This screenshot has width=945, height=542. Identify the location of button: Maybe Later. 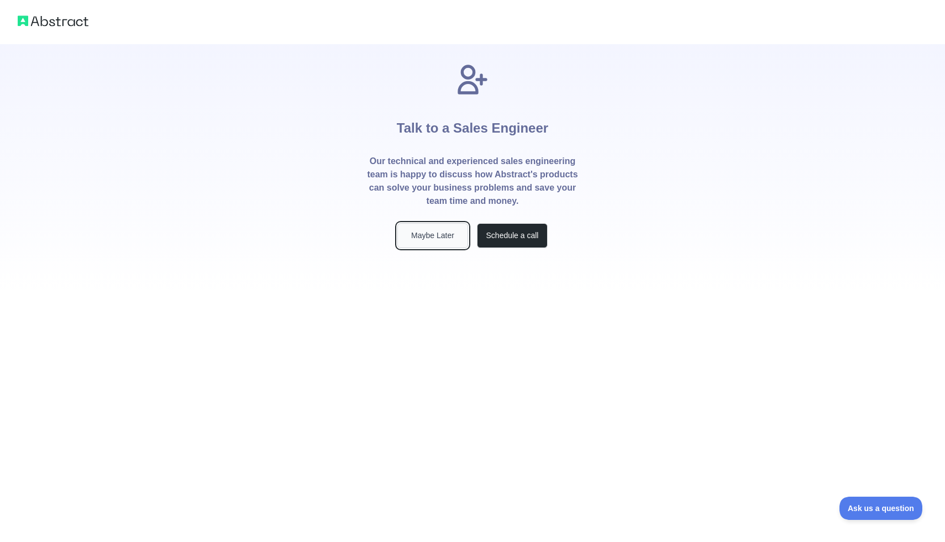
(433, 235).